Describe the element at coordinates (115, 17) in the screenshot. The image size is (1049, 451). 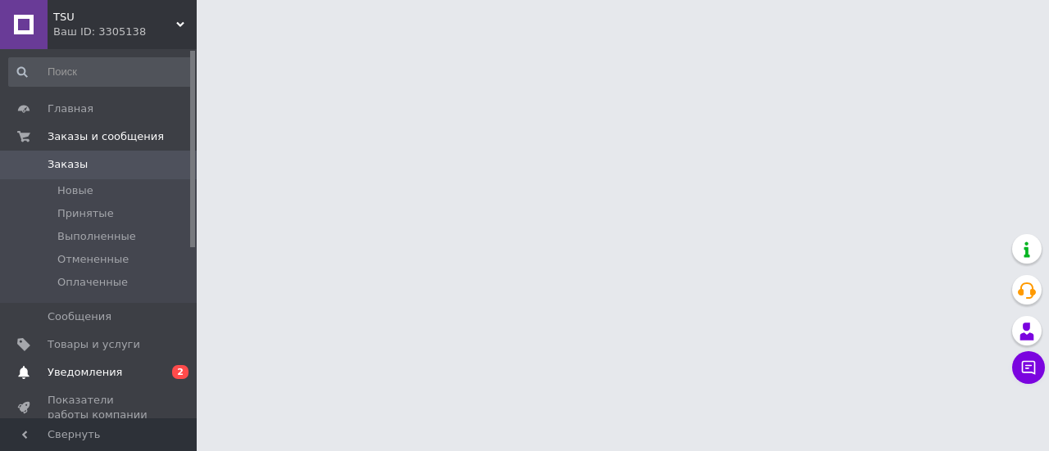
I see `span: TSU` at that location.